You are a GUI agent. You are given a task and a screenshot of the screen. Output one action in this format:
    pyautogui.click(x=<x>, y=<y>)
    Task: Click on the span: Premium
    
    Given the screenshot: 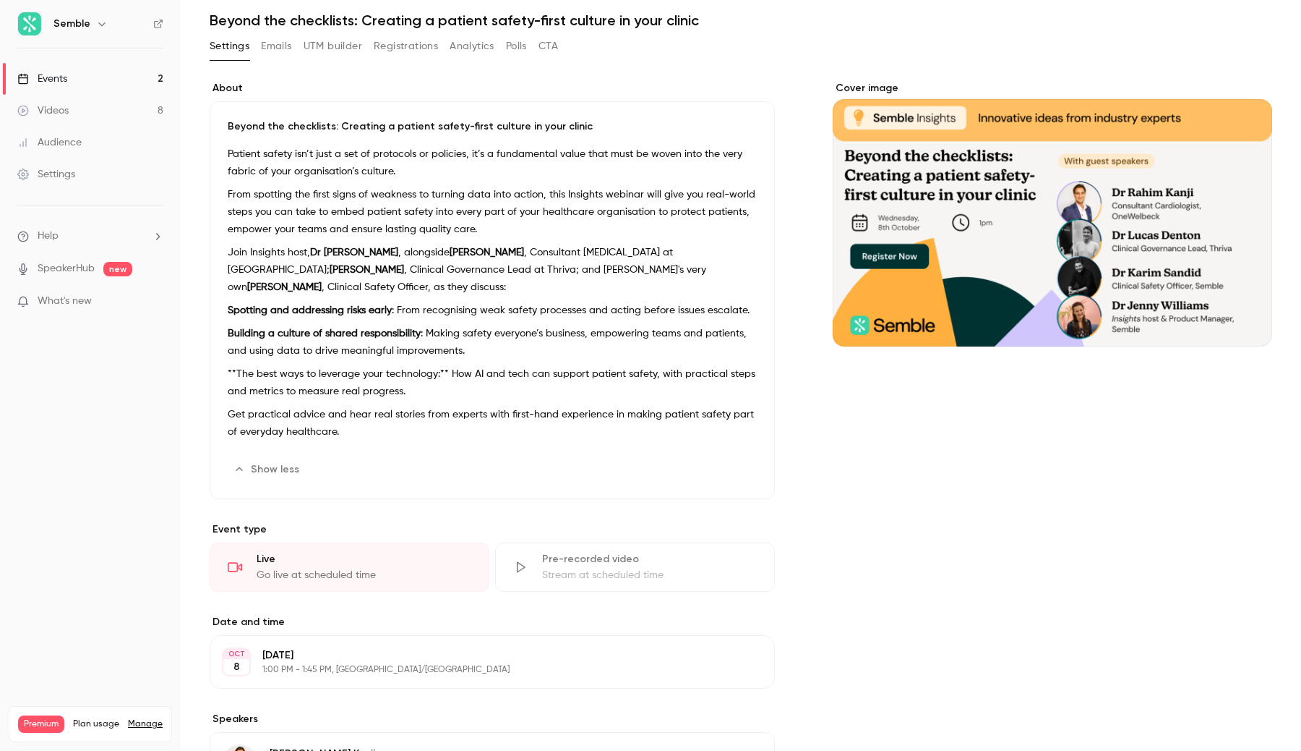 What is the action you would take?
    pyautogui.click(x=41, y=724)
    